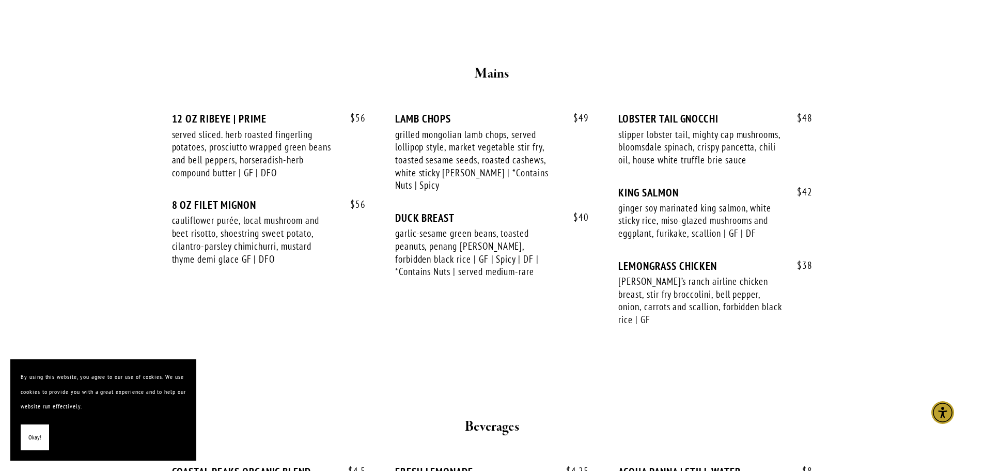  I want to click on div: 8 OZ FILET MIGNON, so click(269, 205).